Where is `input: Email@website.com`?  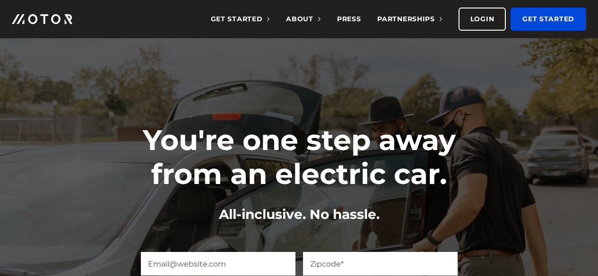
input: Email@website.com is located at coordinates (218, 264).